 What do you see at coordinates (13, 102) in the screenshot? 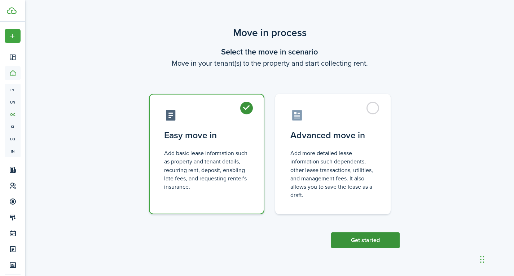
I see `a: un` at bounding box center [13, 102].